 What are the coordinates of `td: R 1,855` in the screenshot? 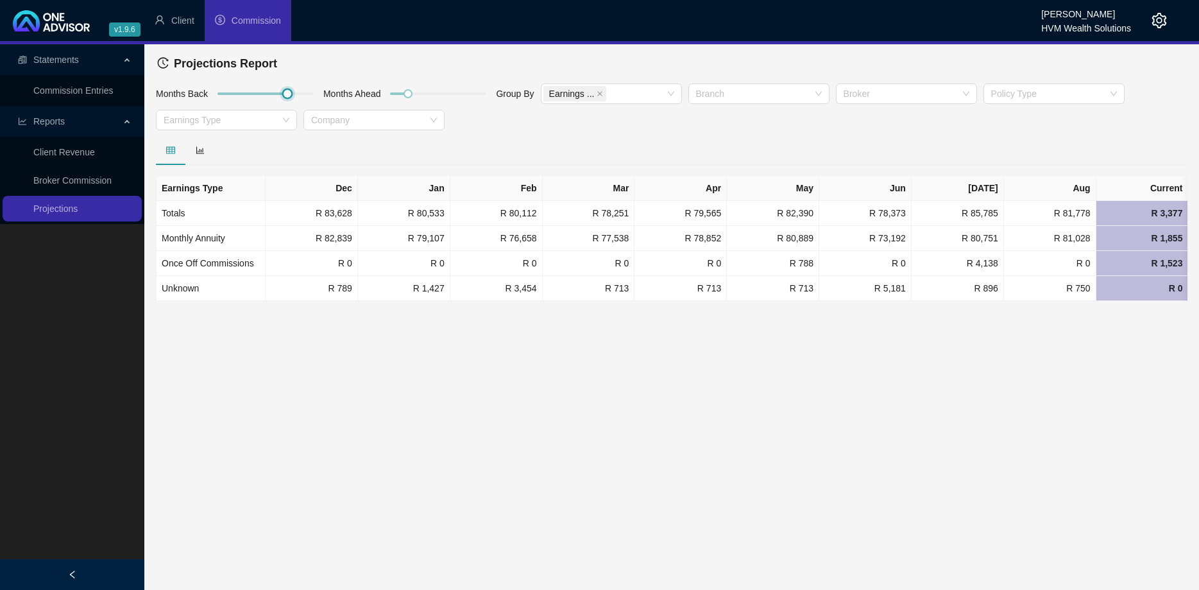 It's located at (1143, 238).